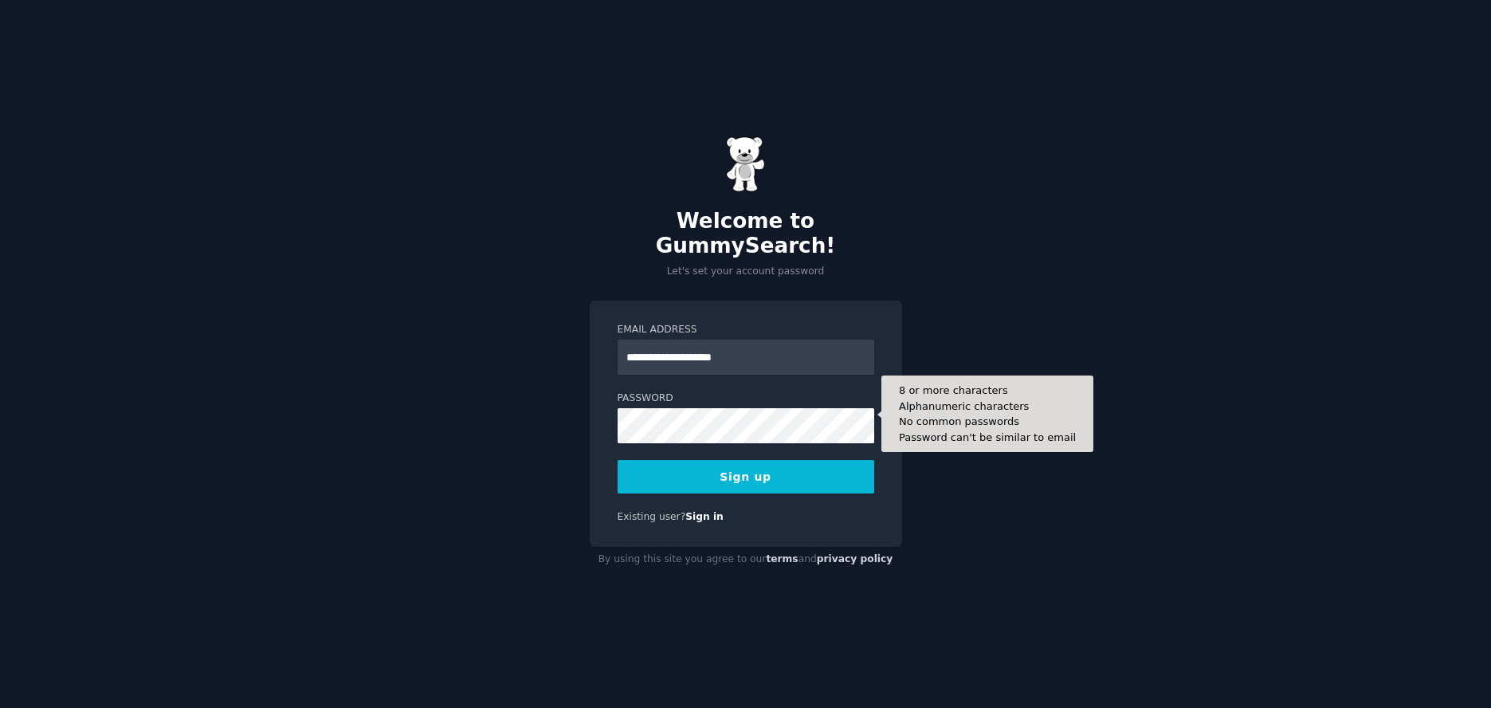 This screenshot has height=708, width=1491. I want to click on div: By using this site you agree to our and, so click(746, 560).